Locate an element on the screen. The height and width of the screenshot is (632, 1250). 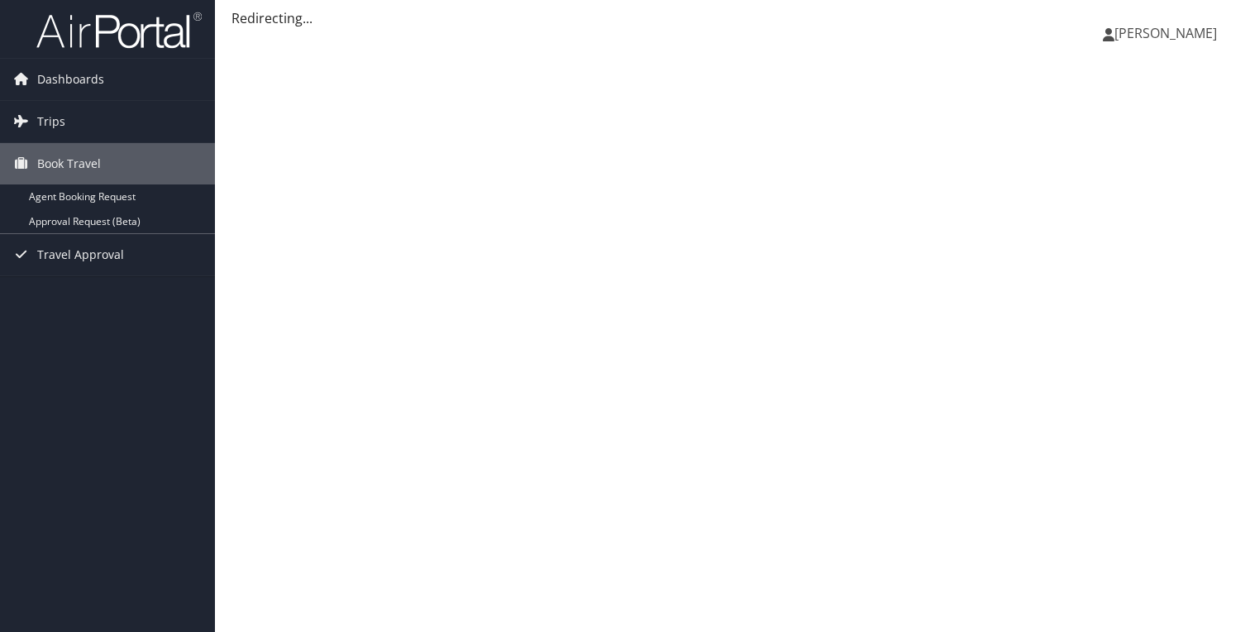
div: Redirecting... is located at coordinates (732, 18).